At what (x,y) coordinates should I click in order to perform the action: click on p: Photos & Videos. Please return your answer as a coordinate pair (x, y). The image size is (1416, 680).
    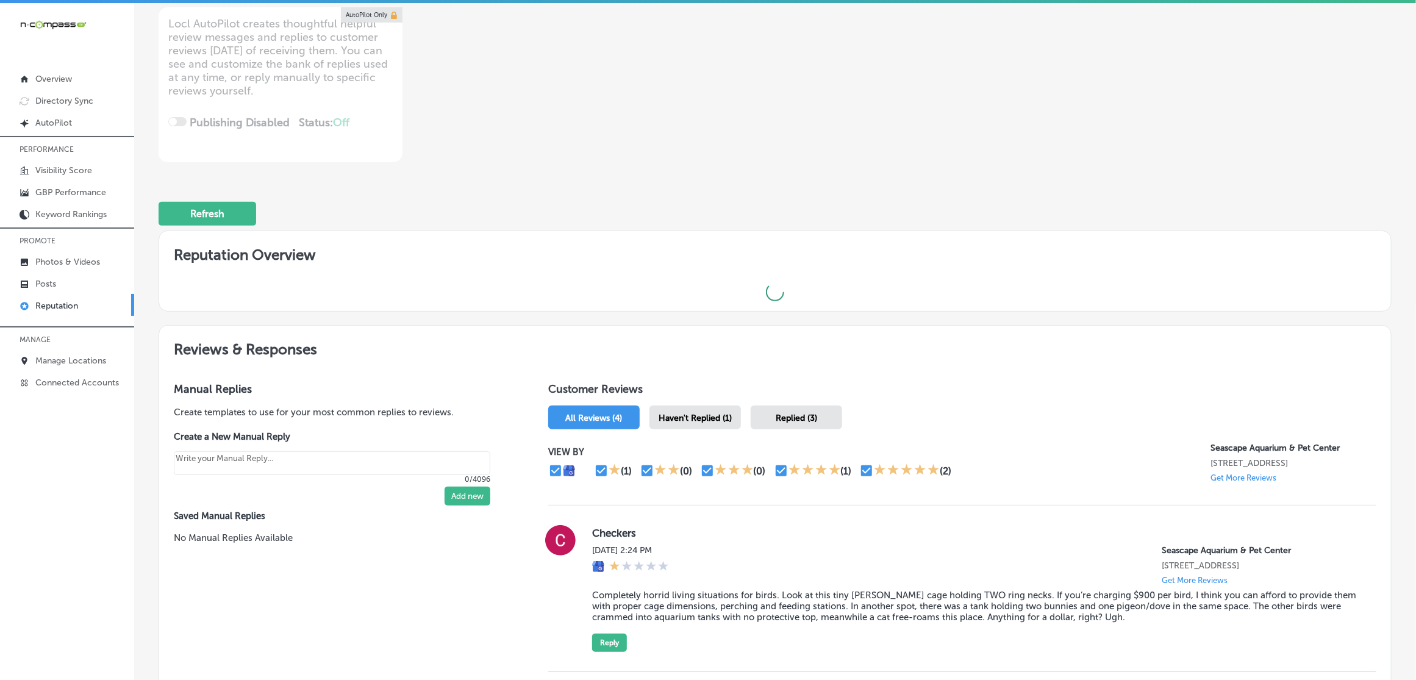
    Looking at the image, I should click on (68, 262).